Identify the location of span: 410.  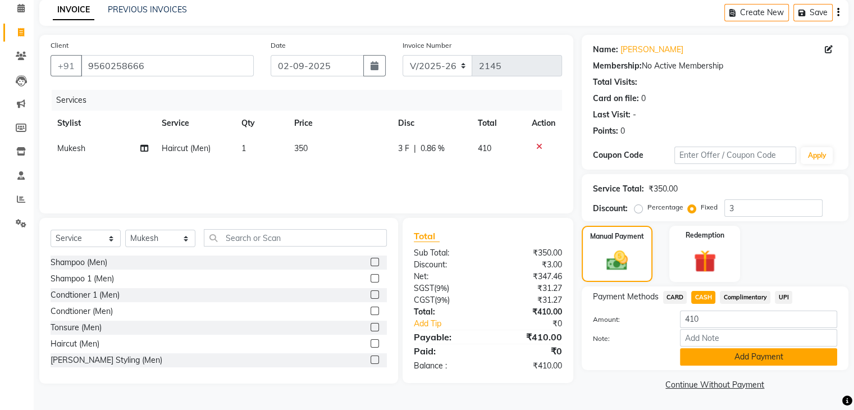
(485, 148).